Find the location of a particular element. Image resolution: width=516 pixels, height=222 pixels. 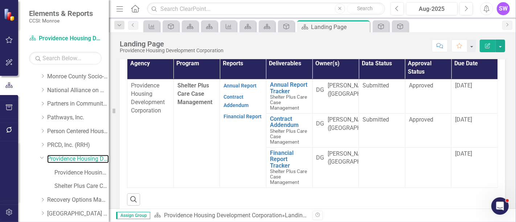

p: Providence Housing Development Corporation is located at coordinates (150, 98).